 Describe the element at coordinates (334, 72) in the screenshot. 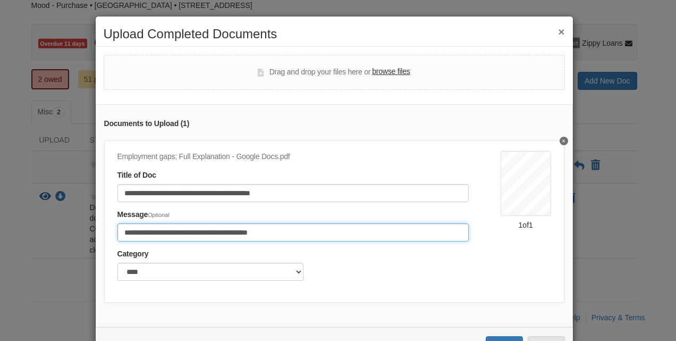

I see `div: Drag and drop your files here or` at that location.